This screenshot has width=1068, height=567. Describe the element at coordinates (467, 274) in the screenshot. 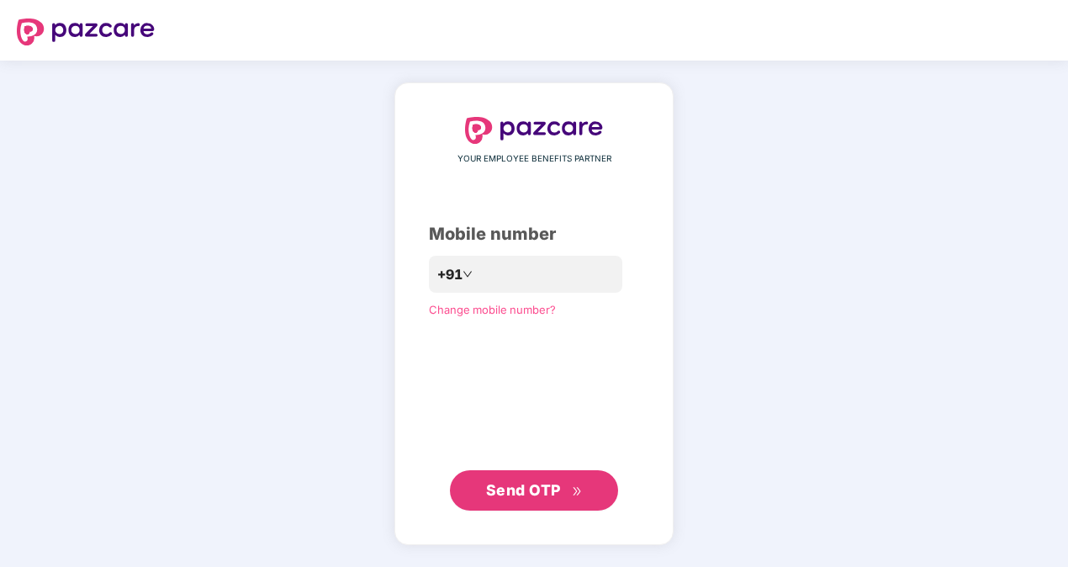

I see `span: down` at that location.